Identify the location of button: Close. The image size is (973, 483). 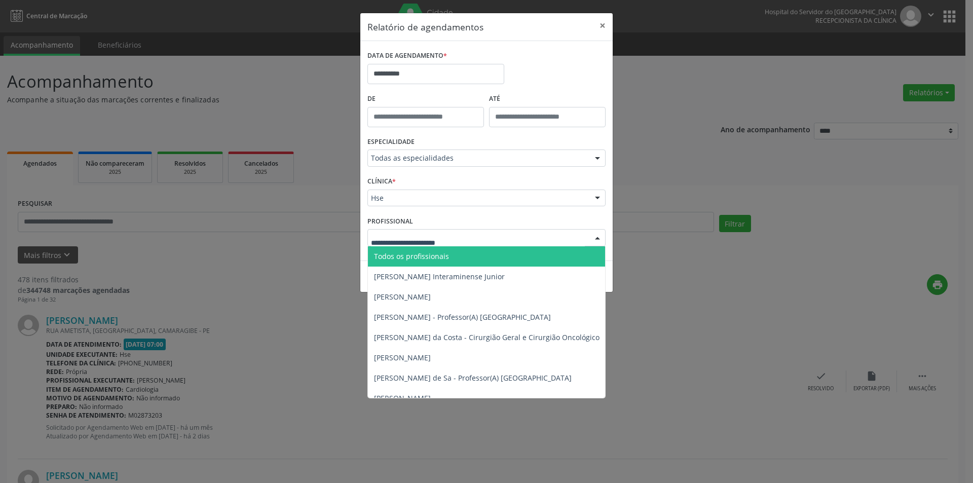
(602, 25).